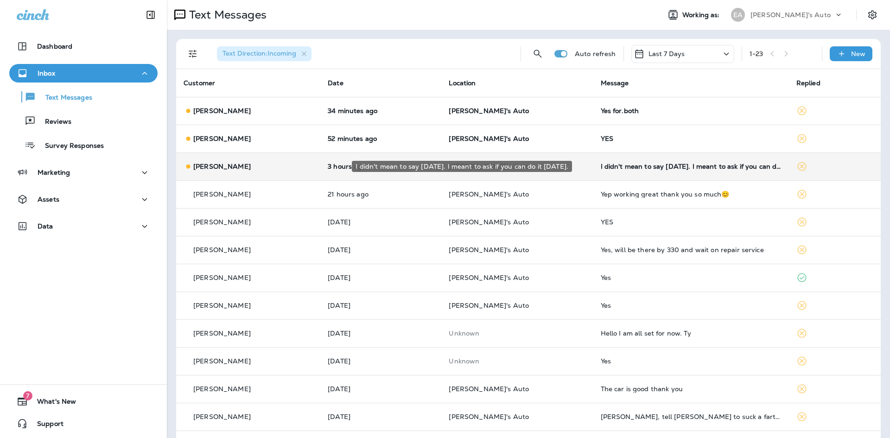  Describe the element at coordinates (595, 54) in the screenshot. I see `p: Auto refresh` at that location.